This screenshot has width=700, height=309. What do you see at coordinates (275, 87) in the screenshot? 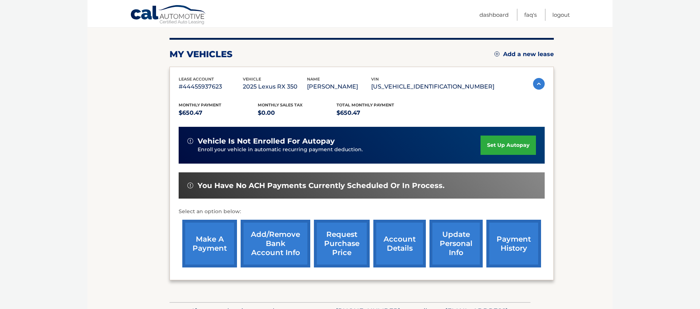
I see `p: 2025 Lexus RX 350` at bounding box center [275, 87].